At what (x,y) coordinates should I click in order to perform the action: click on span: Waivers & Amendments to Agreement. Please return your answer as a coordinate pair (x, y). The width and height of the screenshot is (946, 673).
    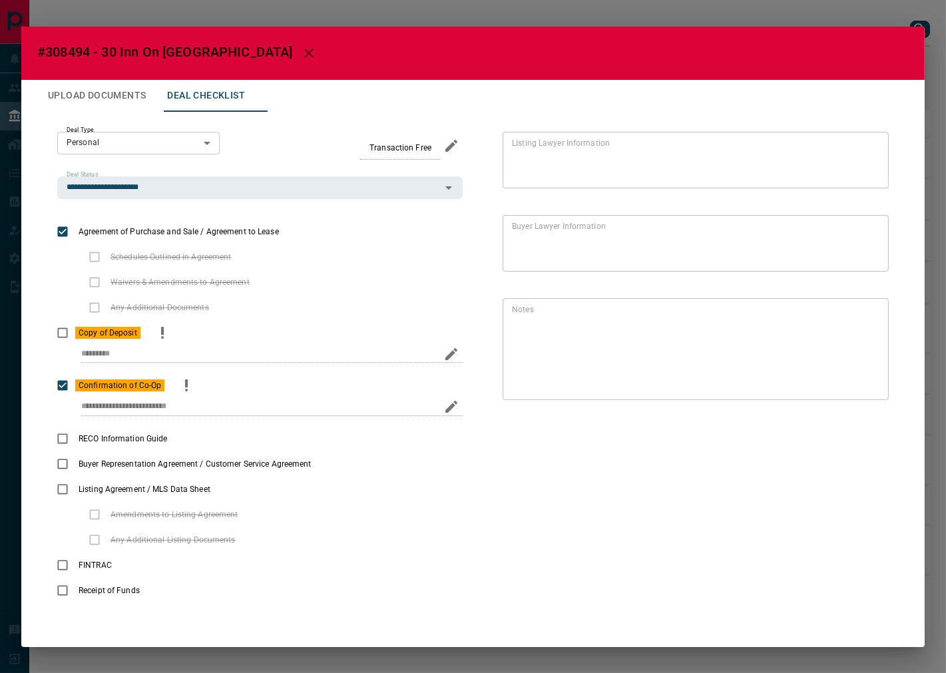
    Looking at the image, I should click on (180, 282).